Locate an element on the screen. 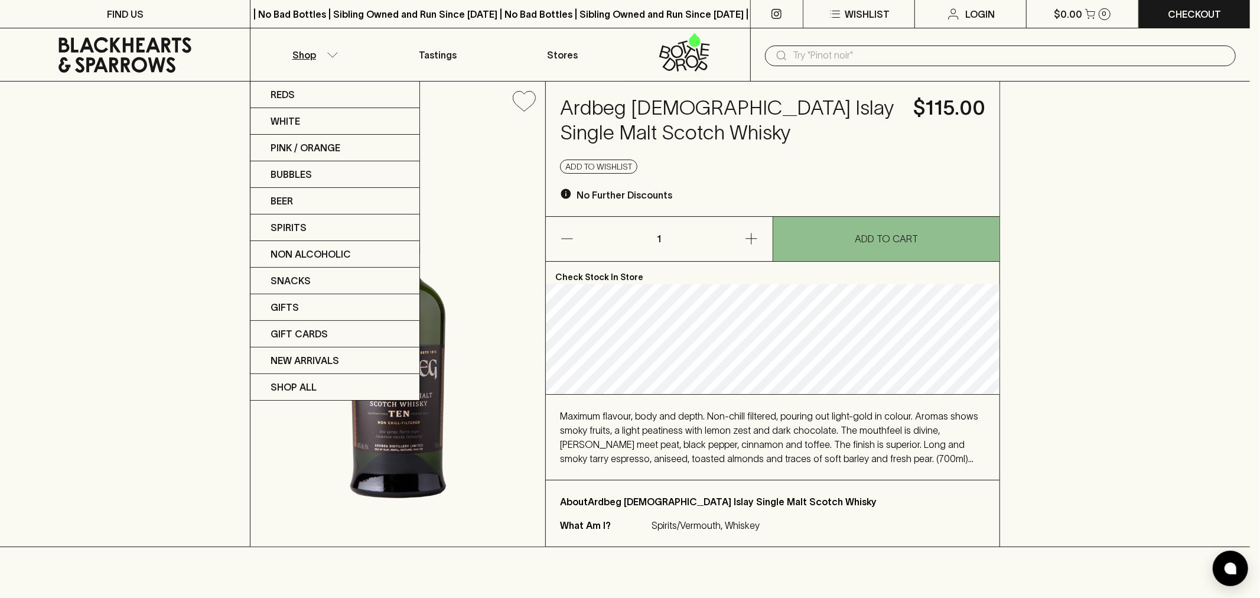  a: SHOP ALL is located at coordinates (335, 387).